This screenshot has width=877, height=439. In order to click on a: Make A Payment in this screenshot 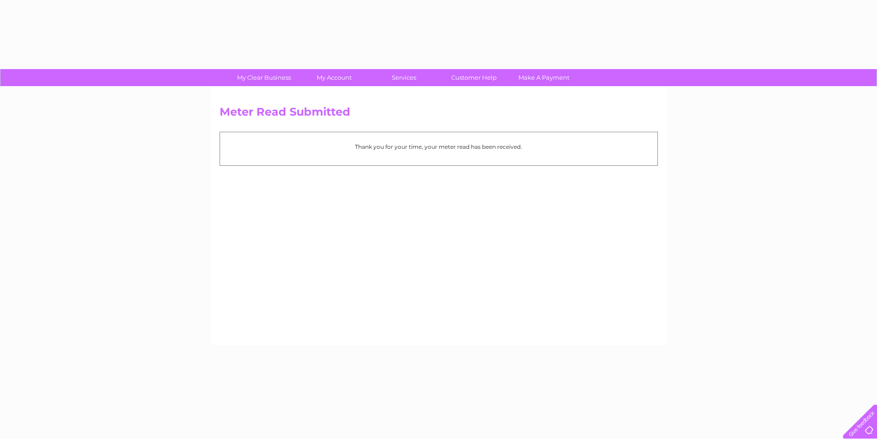, I will do `click(544, 77)`.